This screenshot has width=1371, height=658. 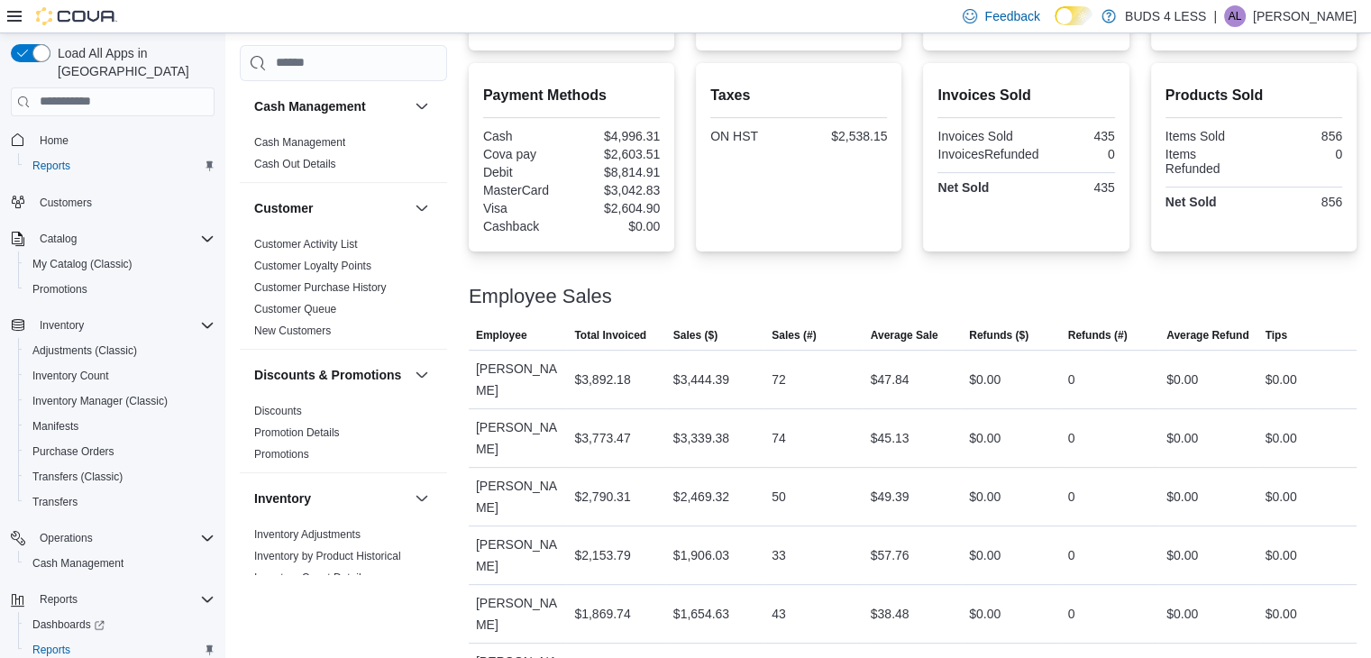 What do you see at coordinates (980, 136) in the screenshot?
I see `div: Invoices Sold` at bounding box center [980, 136].